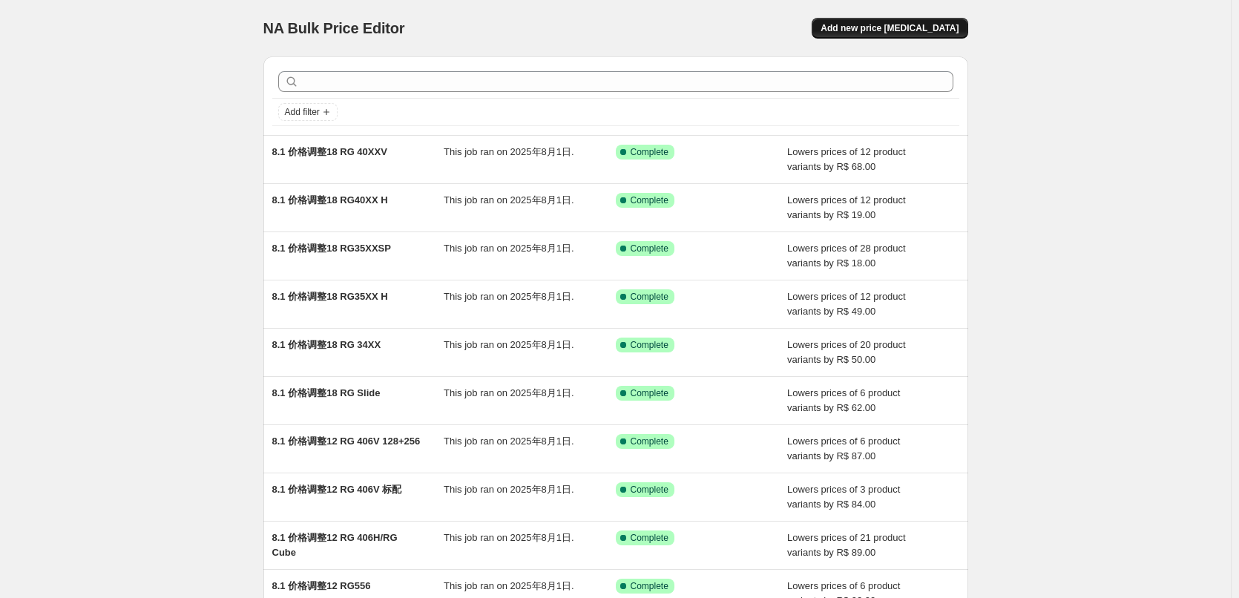 This screenshot has height=598, width=1239. Describe the element at coordinates (326, 392) in the screenshot. I see `span: 8.1 价格调整18 RG Slide` at that location.